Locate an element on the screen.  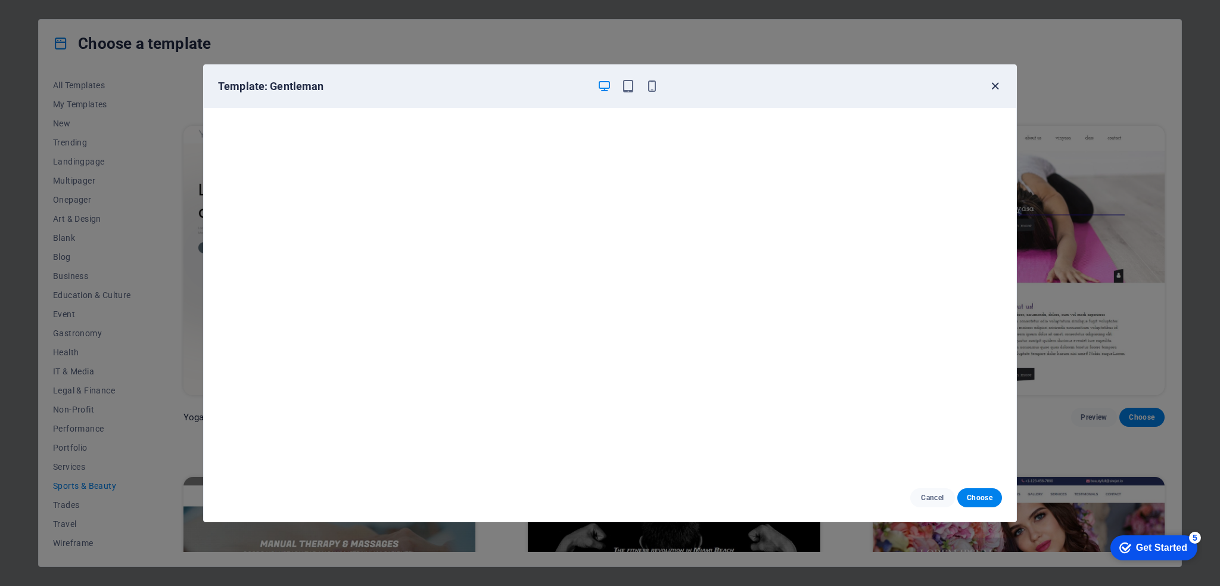
span: Cancel is located at coordinates (933, 498).